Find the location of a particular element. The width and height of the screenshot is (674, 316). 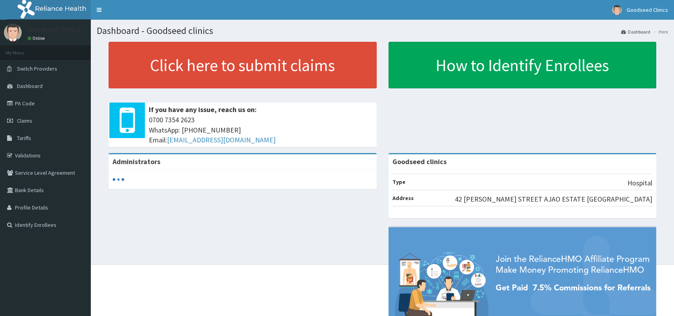

b: Type is located at coordinates (399, 182).